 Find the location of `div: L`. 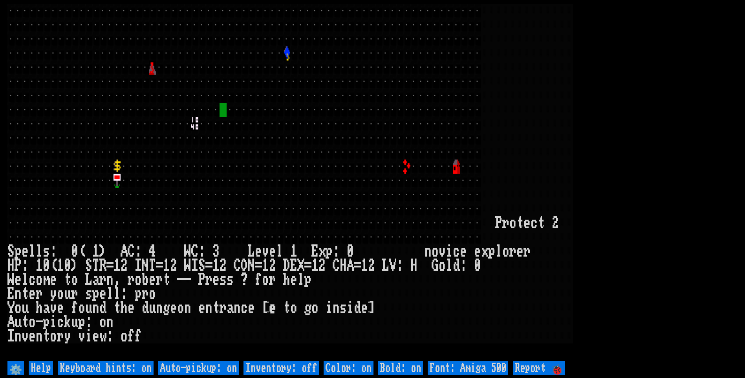

div: L is located at coordinates (89, 280).